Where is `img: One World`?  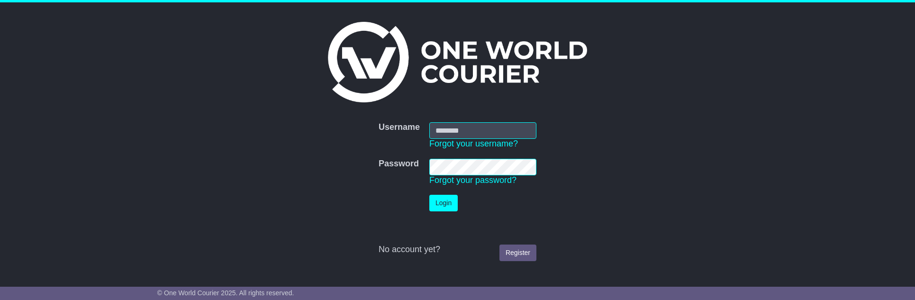 img: One World is located at coordinates (457, 62).